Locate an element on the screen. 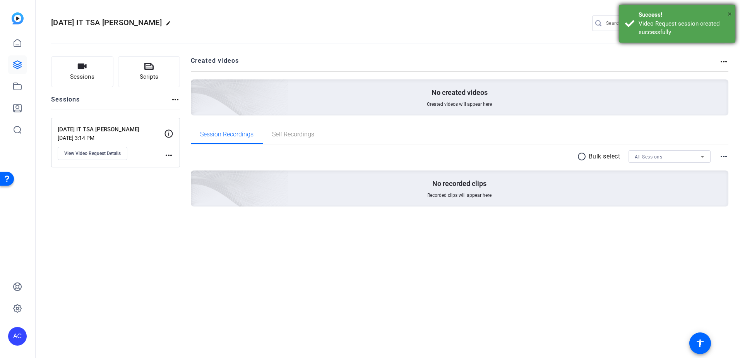 Image resolution: width=740 pixels, height=358 pixels. img: blue-gradient.svg is located at coordinates (17, 18).